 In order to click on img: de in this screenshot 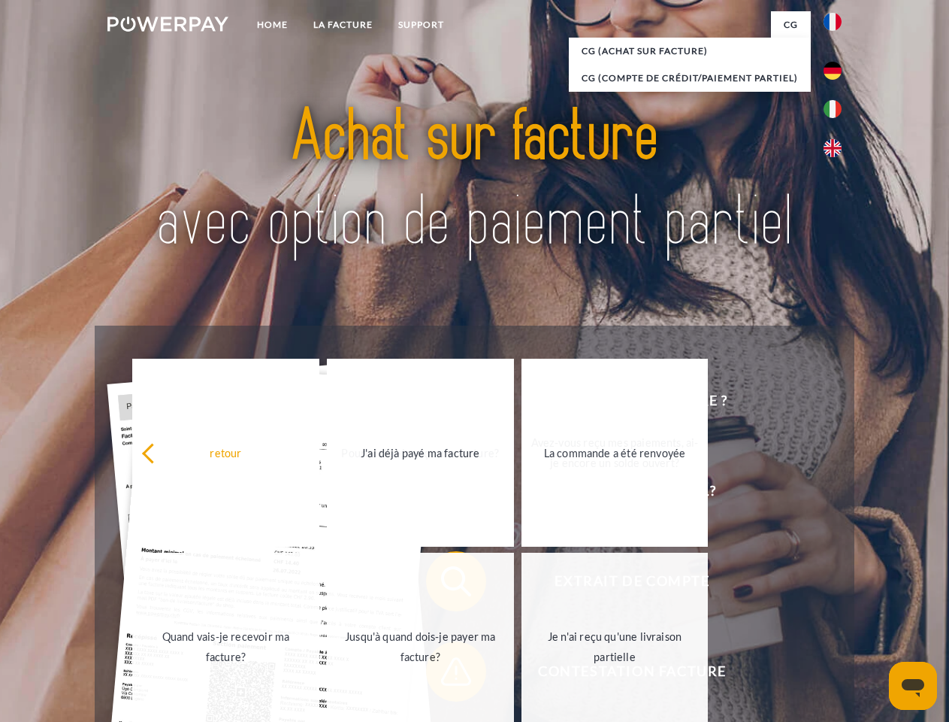, I will do `click(833, 71)`.